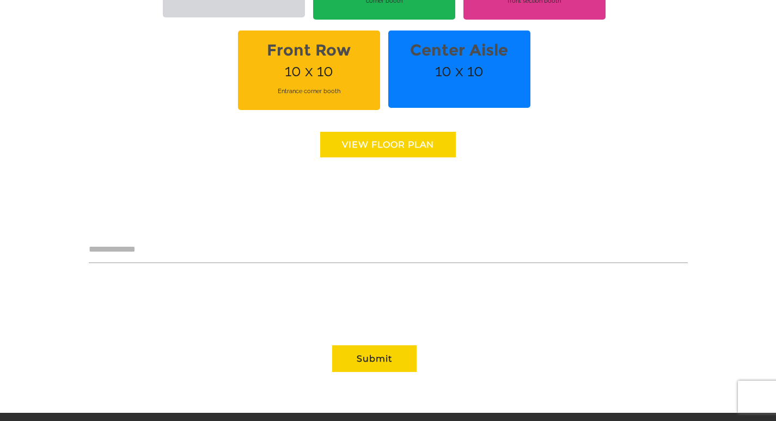 The width and height of the screenshot is (776, 421). I want to click on strong: Center Aisle, so click(459, 50).